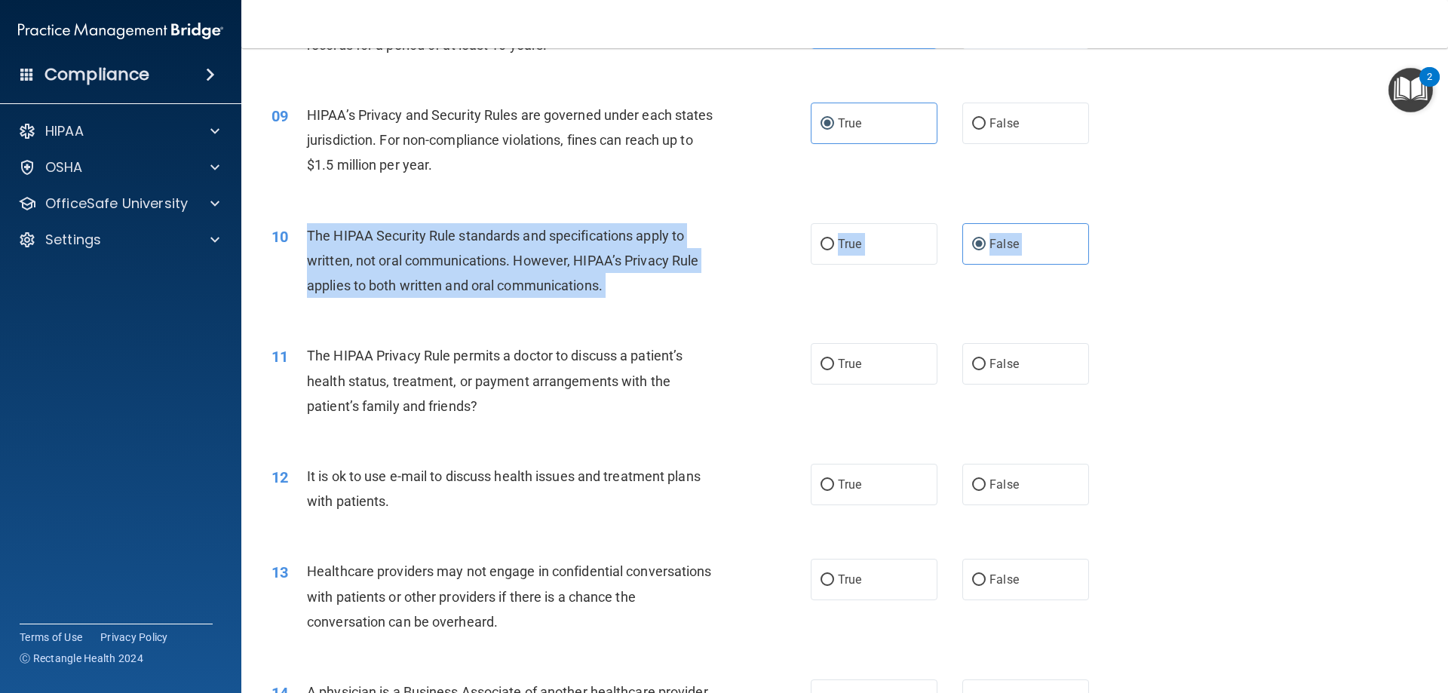  What do you see at coordinates (64, 167) in the screenshot?
I see `p: OSHA` at bounding box center [64, 167].